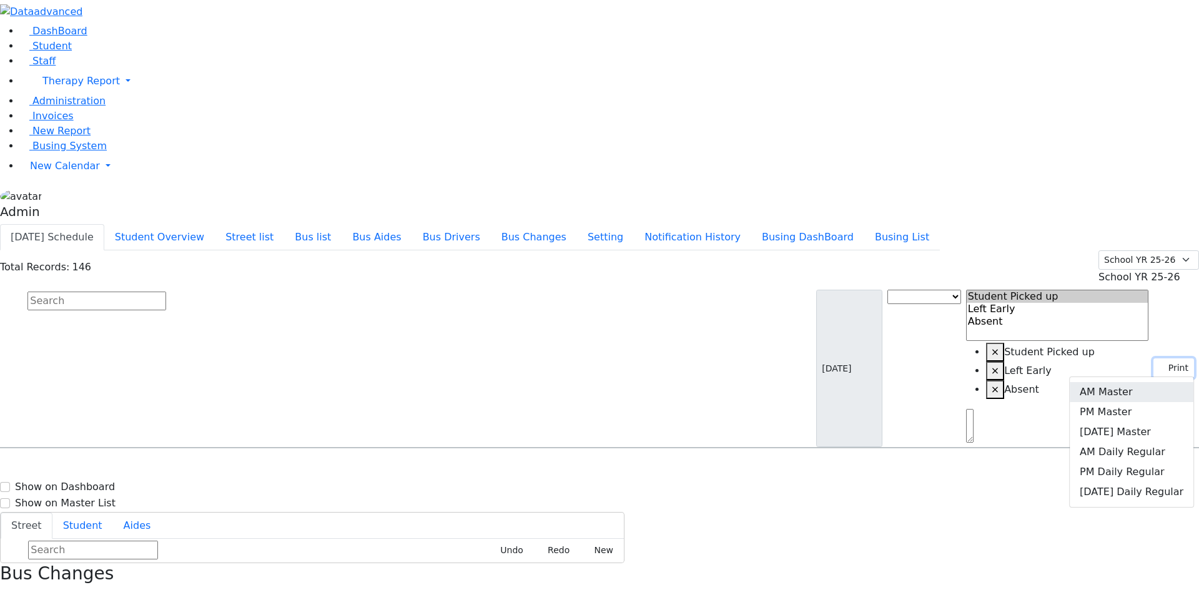  What do you see at coordinates (554, 550) in the screenshot?
I see `button: Redo` at bounding box center [554, 550].